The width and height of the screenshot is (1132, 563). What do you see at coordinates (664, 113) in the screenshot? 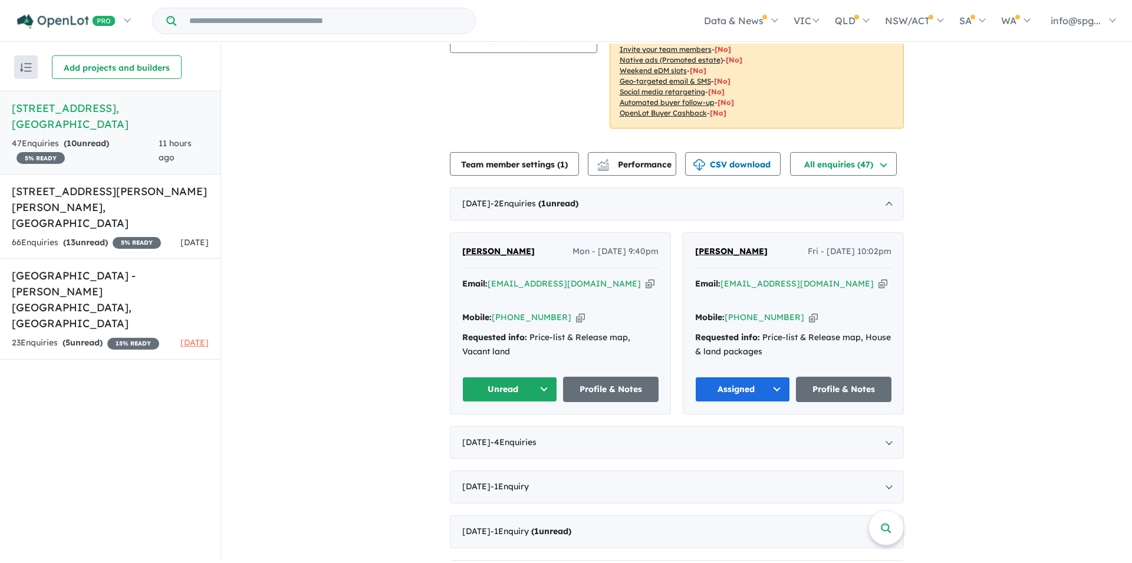
I see `u: OpenLot Buyer Cashback` at bounding box center [664, 113].